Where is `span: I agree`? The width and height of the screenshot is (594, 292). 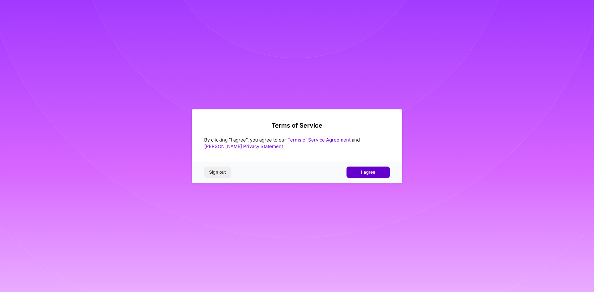 span: I agree is located at coordinates (368, 172).